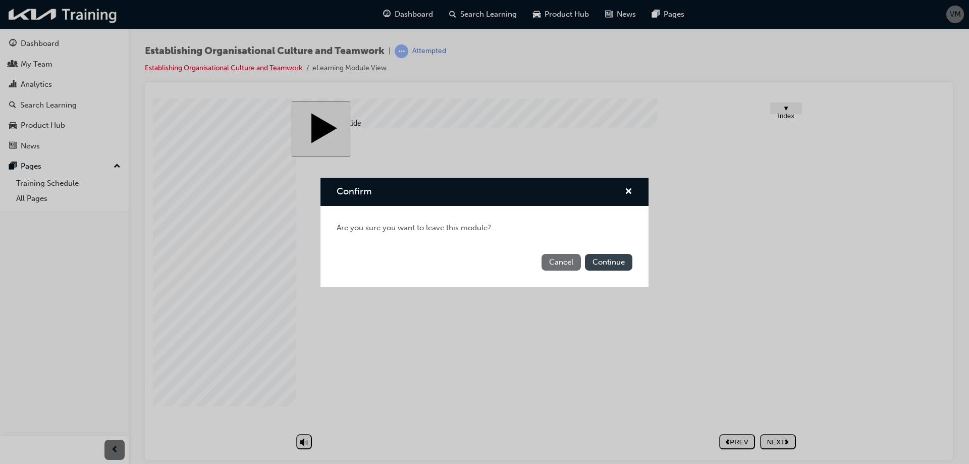 This screenshot has width=969, height=464. What do you see at coordinates (485, 232) in the screenshot?
I see `div: Confirm` at bounding box center [485, 232].